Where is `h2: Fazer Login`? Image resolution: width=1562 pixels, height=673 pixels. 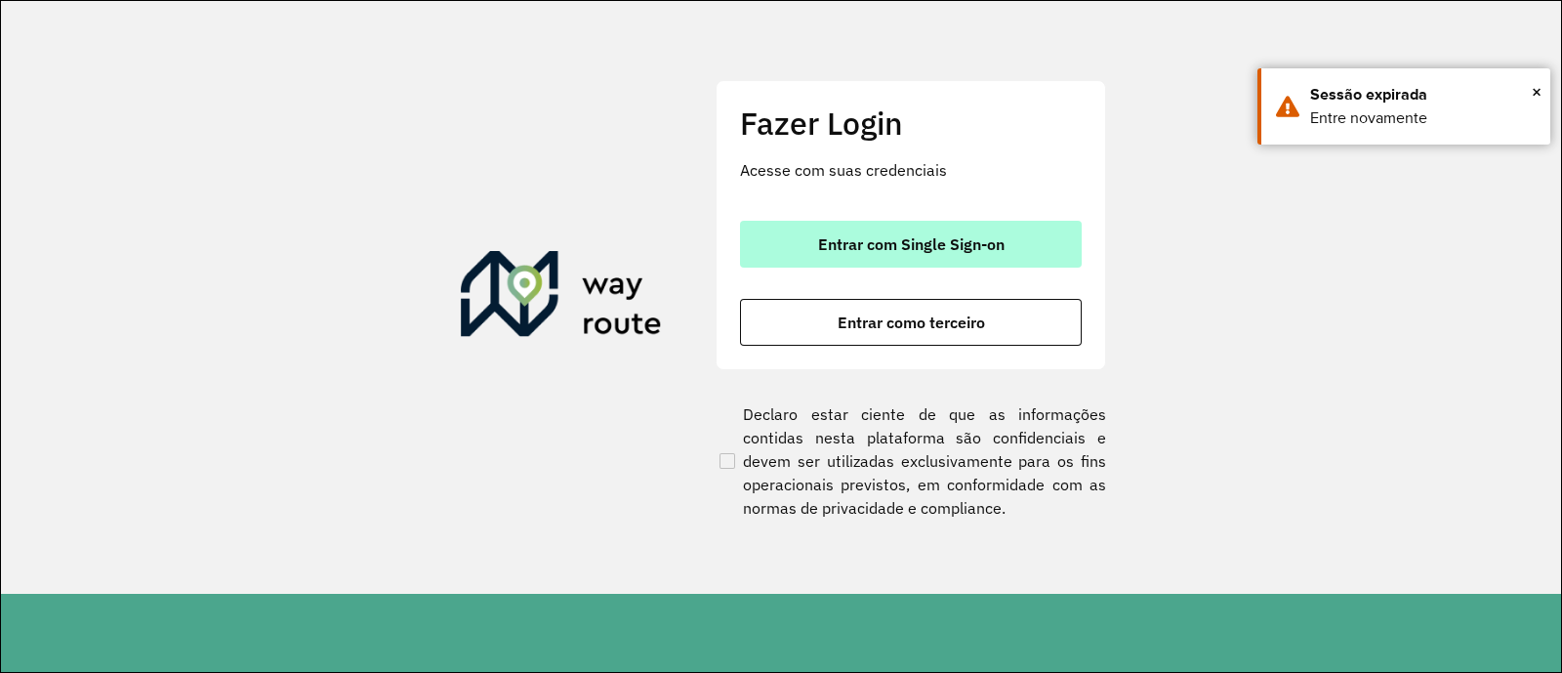 h2: Fazer Login is located at coordinates (911, 123).